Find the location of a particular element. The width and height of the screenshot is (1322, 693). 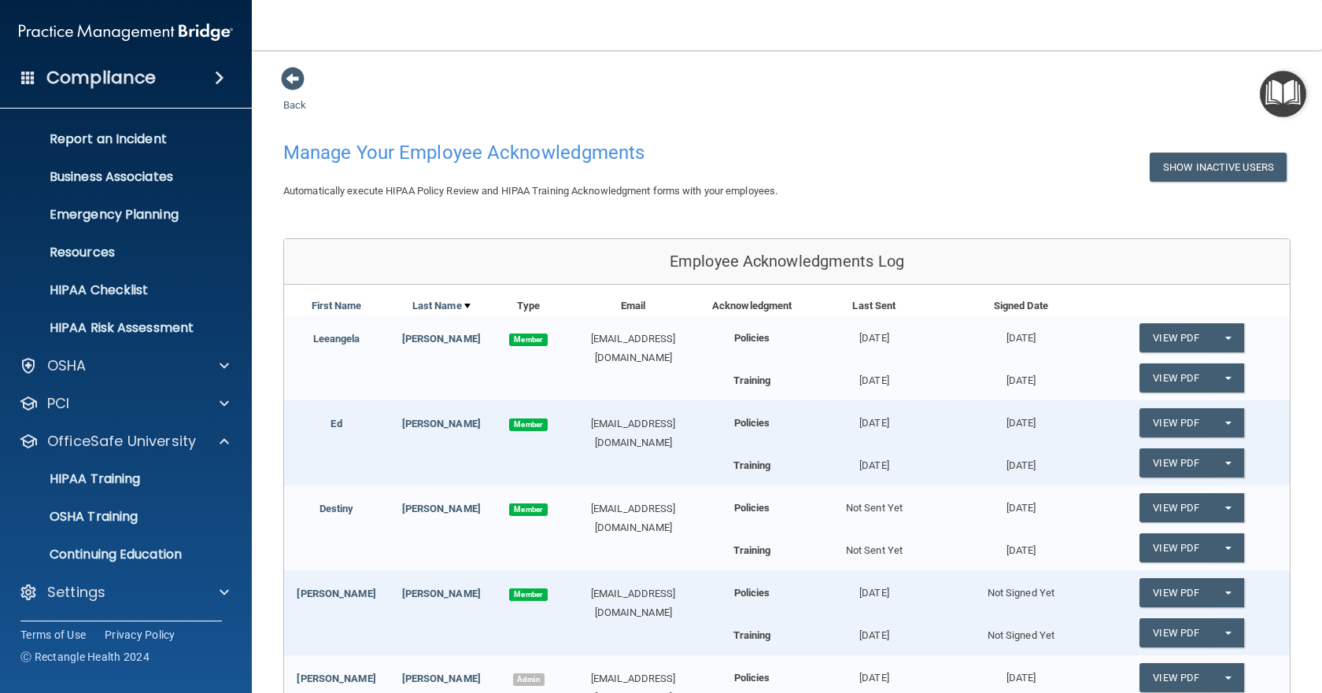

a: Ed is located at coordinates (336, 423).